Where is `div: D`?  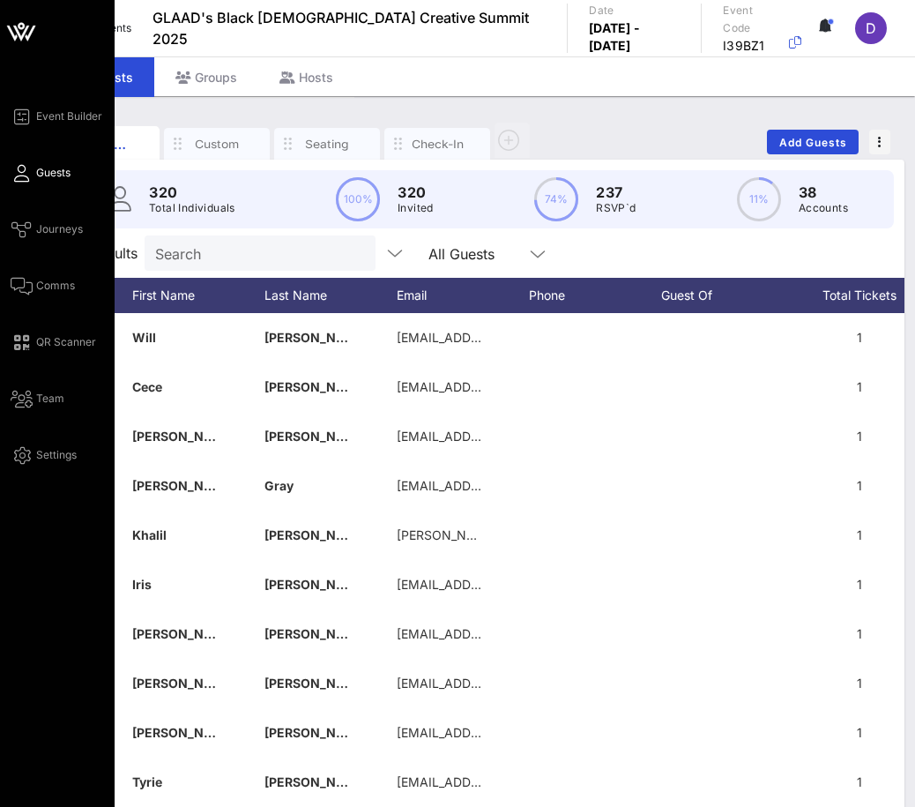
div: D is located at coordinates (871, 28).